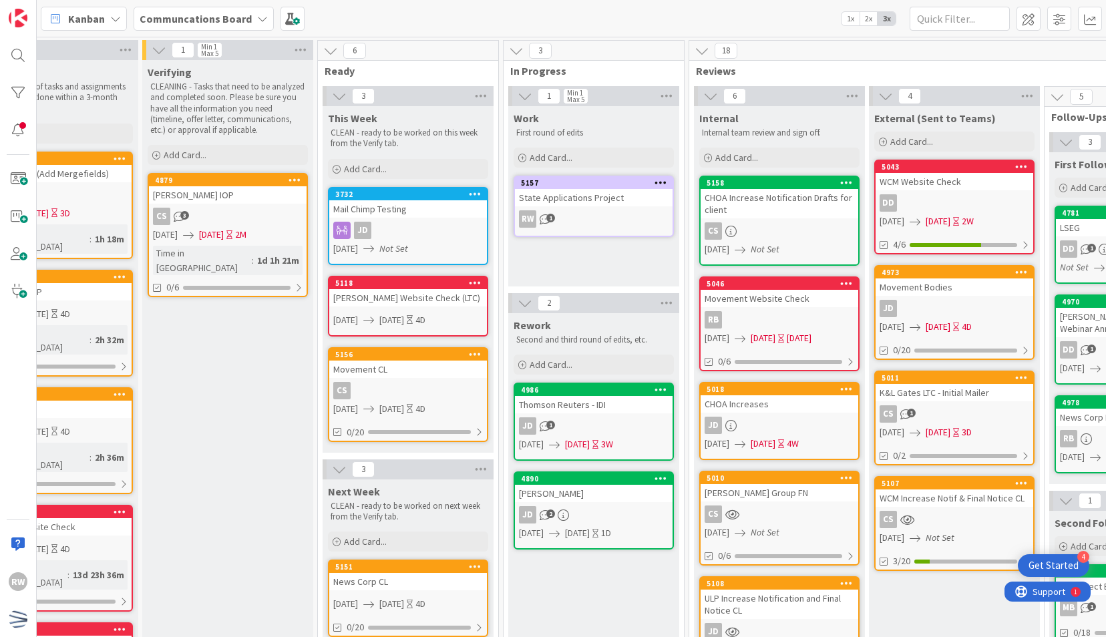 This screenshot has width=1106, height=637. What do you see at coordinates (403, 71) in the screenshot?
I see `span: Ready` at bounding box center [403, 71].